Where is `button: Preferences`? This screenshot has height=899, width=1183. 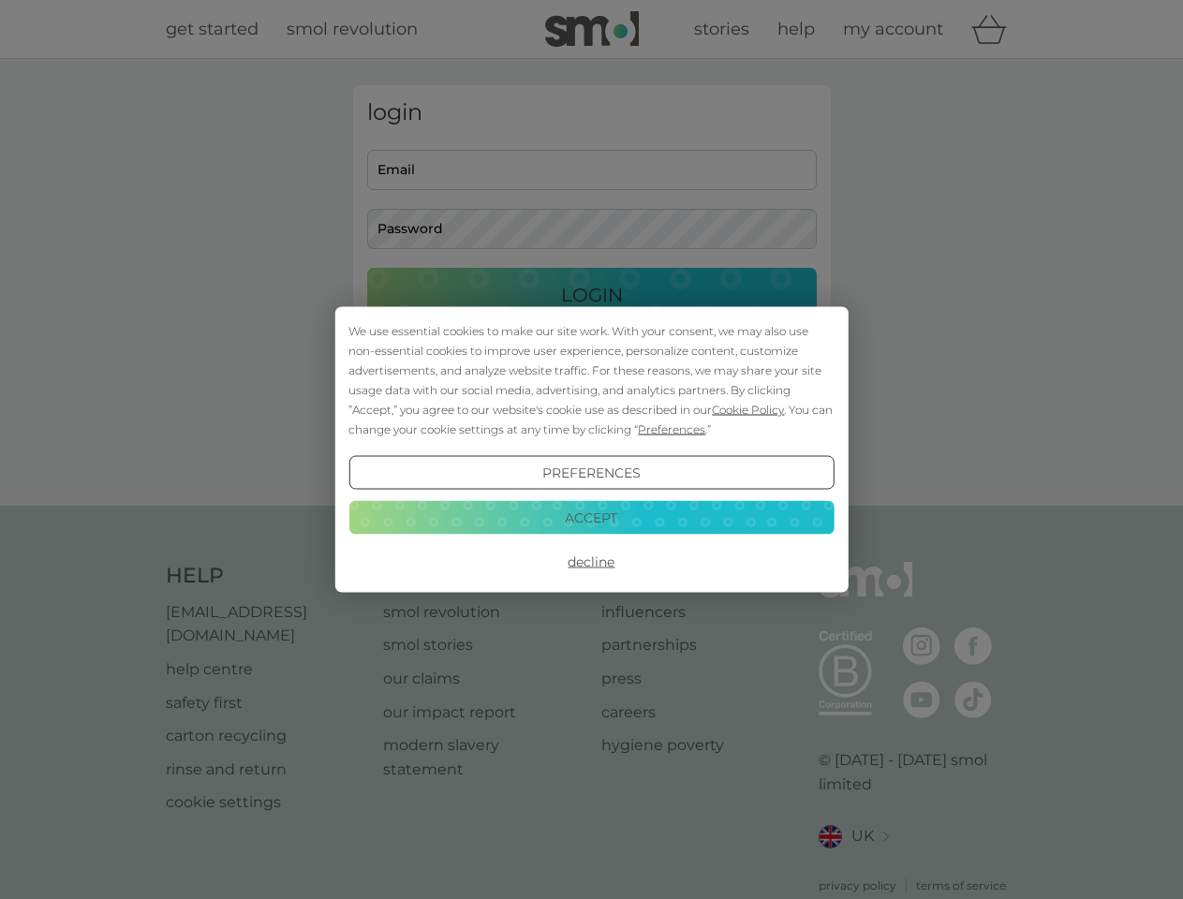 button: Preferences is located at coordinates (591, 473).